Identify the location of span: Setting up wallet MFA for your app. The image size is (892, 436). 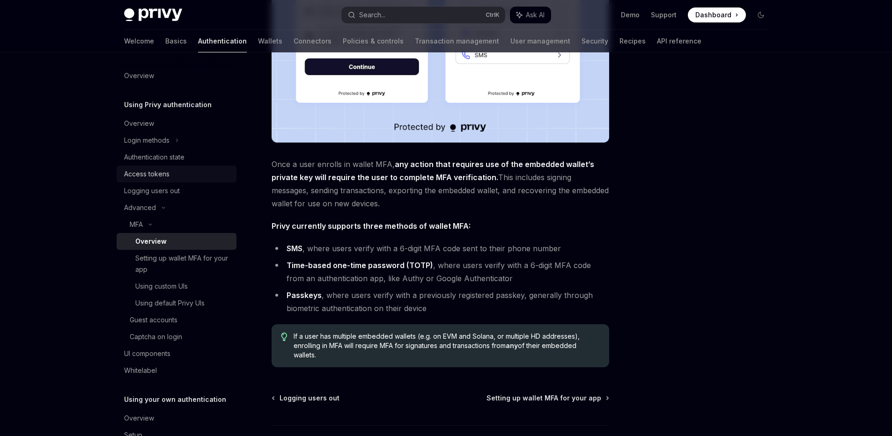
(543, 398).